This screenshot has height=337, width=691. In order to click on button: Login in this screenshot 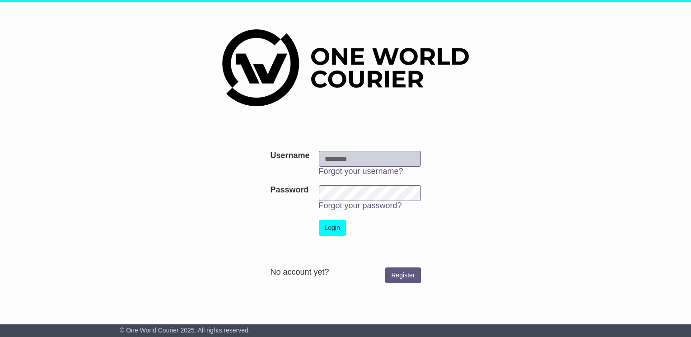, I will do `click(333, 228)`.